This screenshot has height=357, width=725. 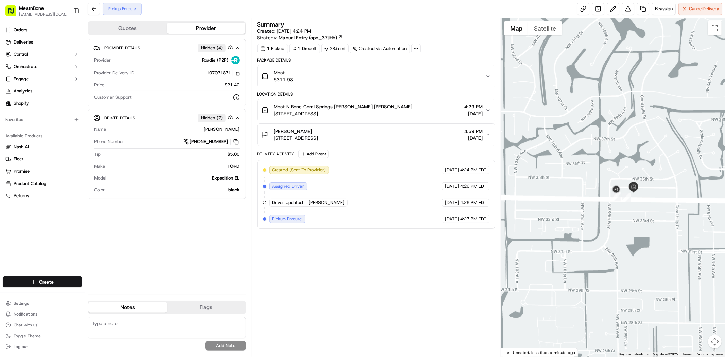 What do you see at coordinates (665, 354) in the screenshot?
I see `span: Map data ©2025` at bounding box center [665, 354].